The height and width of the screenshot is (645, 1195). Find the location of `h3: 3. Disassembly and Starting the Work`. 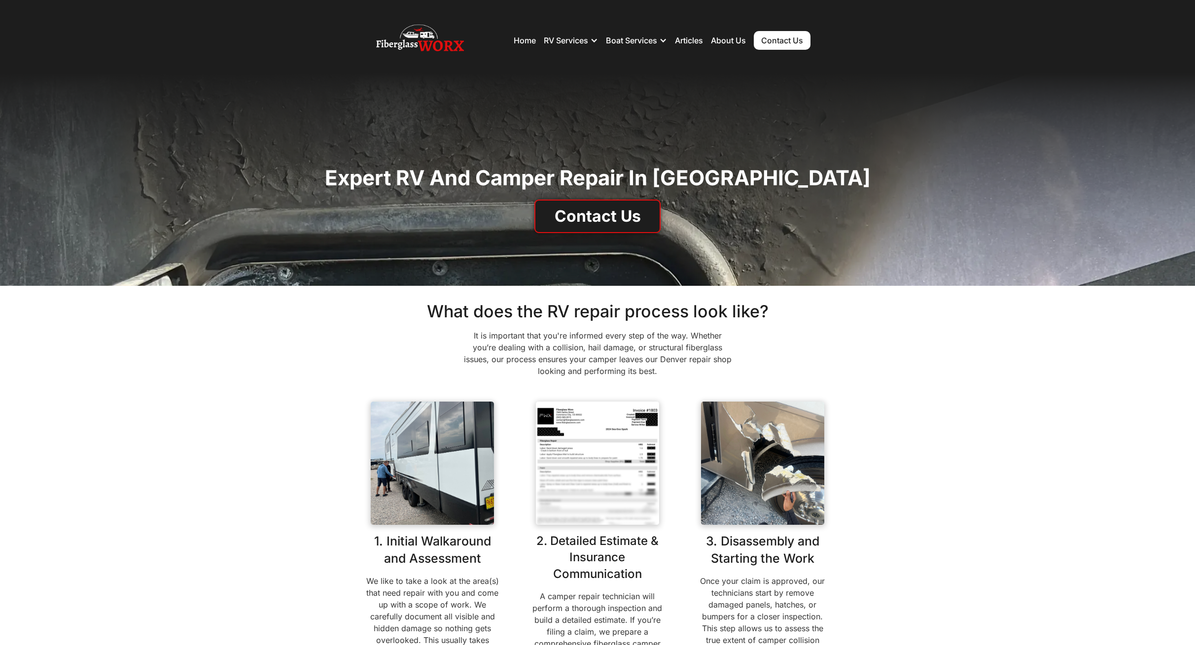

h3: 3. Disassembly and Starting the Work is located at coordinates (762, 550).